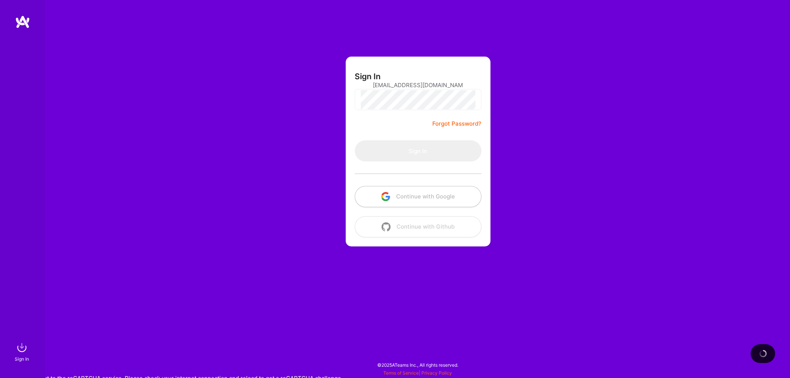 This screenshot has height=378, width=790. Describe the element at coordinates (22, 359) in the screenshot. I see `div: Sign In` at that location.